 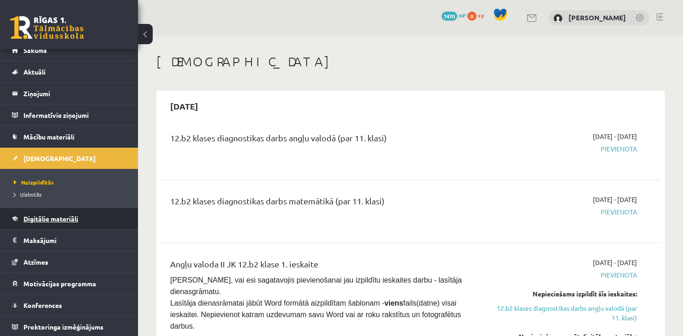 What do you see at coordinates (323, 266) in the screenshot?
I see `div: Angļu valoda II JK 12.b2 klase 1. ieskaite` at bounding box center [323, 266].